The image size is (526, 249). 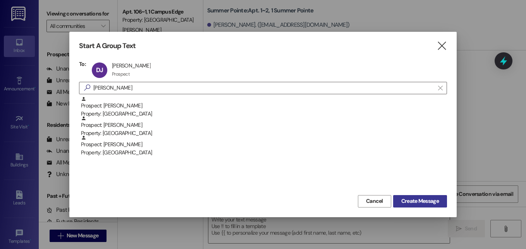 I want to click on span: DJ, so click(x=99, y=70).